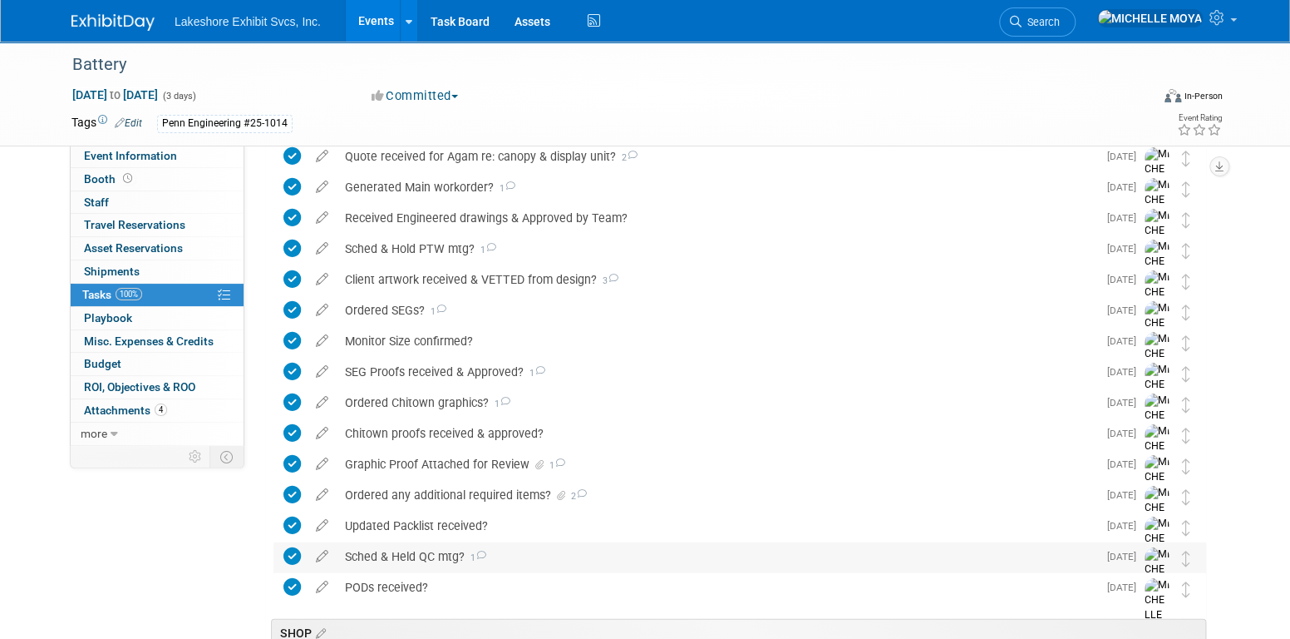  Describe the element at coordinates (608, 280) in the screenshot. I see `span: 3` at that location.